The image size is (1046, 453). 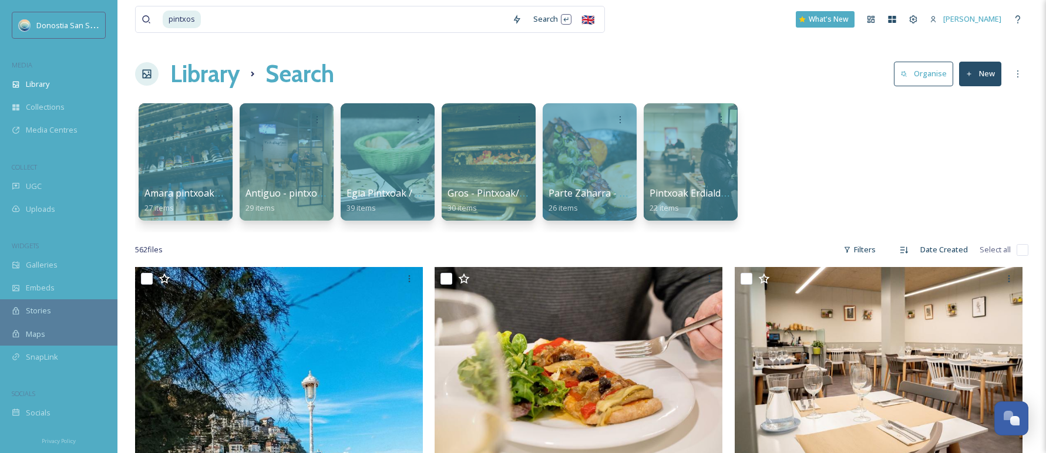 What do you see at coordinates (563, 208) in the screenshot?
I see `span: 26 items` at bounding box center [563, 208].